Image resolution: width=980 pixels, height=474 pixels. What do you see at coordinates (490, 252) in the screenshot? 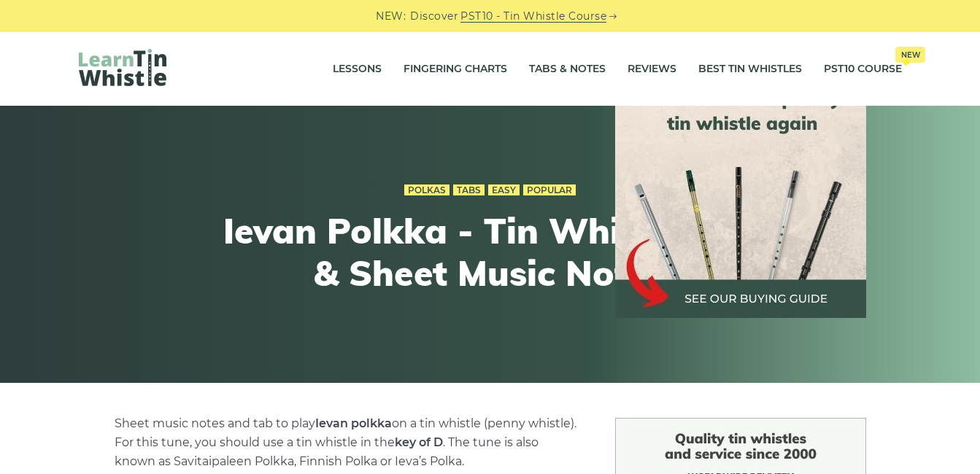
I see `h1: Ievan Polkka - Tin Whistle Tab & Sheet Music Notes` at bounding box center [490, 252].